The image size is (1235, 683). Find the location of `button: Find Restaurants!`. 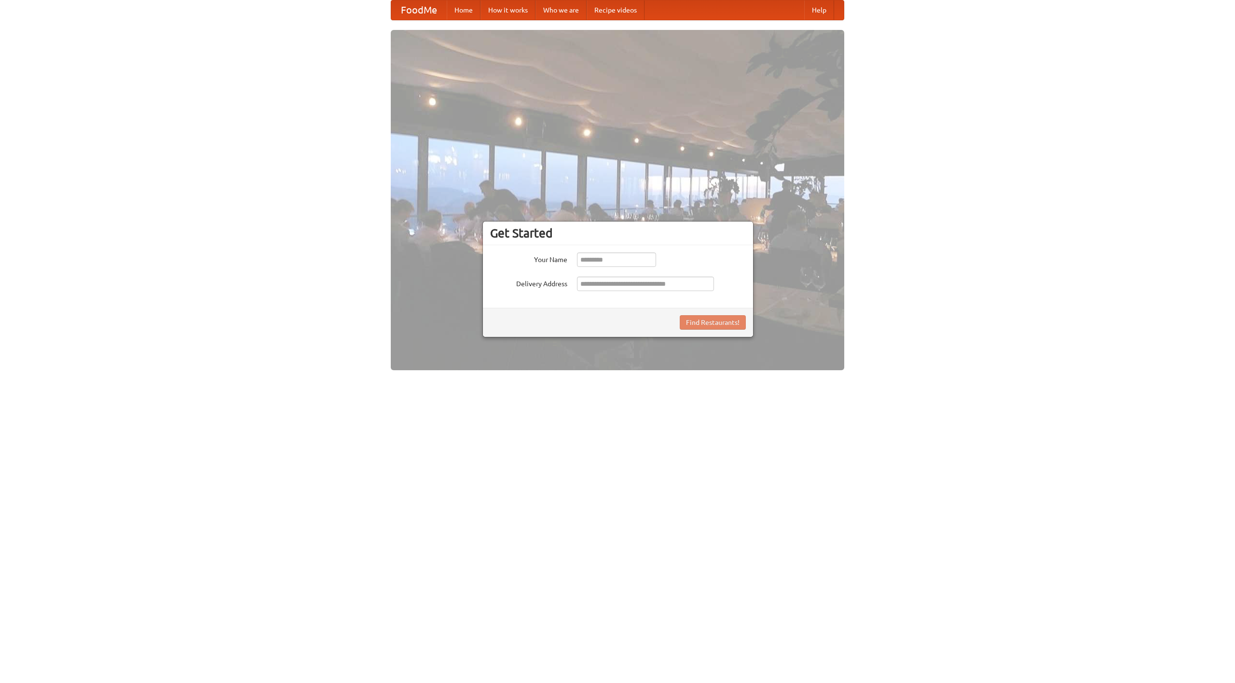

button: Find Restaurants! is located at coordinates (713, 322).